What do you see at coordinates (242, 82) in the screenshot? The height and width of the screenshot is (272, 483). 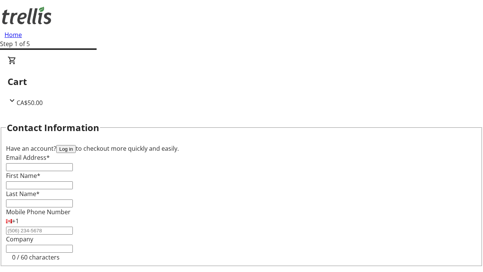 I see `div: CartCA$50.00` at bounding box center [242, 82].